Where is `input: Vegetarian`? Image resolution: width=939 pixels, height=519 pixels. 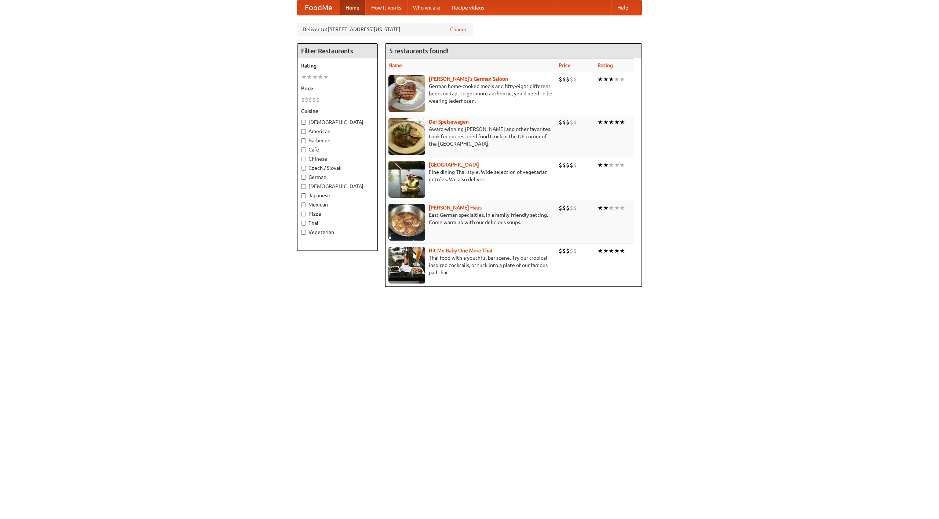 input: Vegetarian is located at coordinates (303, 232).